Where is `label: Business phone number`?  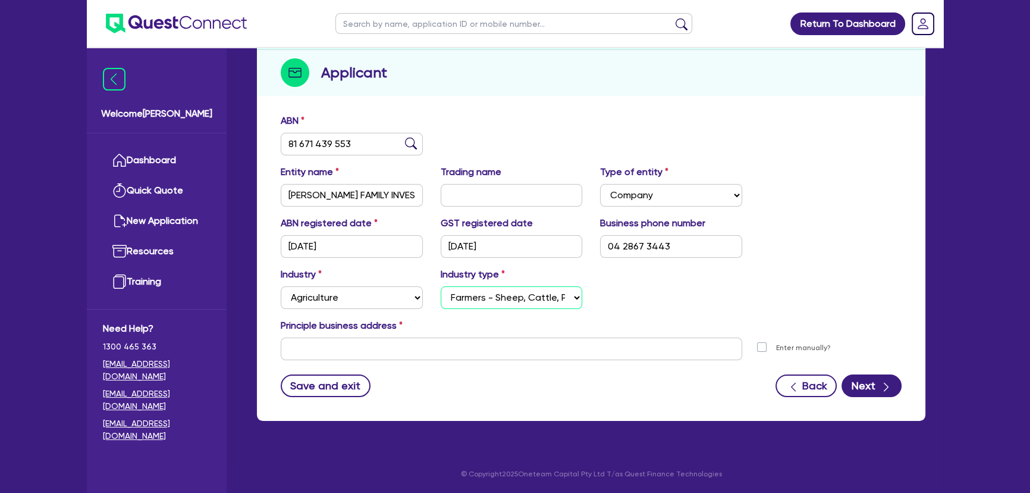 label: Business phone number is located at coordinates (653, 223).